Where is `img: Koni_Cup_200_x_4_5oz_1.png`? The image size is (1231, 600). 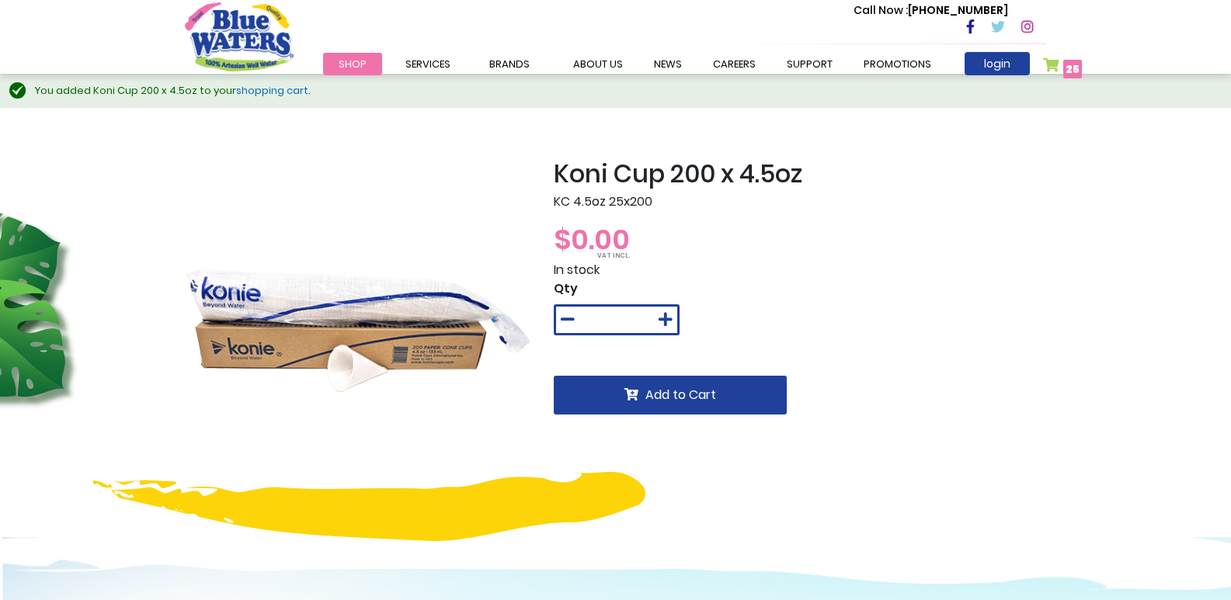 img: Koni_Cup_200_x_4_5oz_1.png is located at coordinates (357, 332).